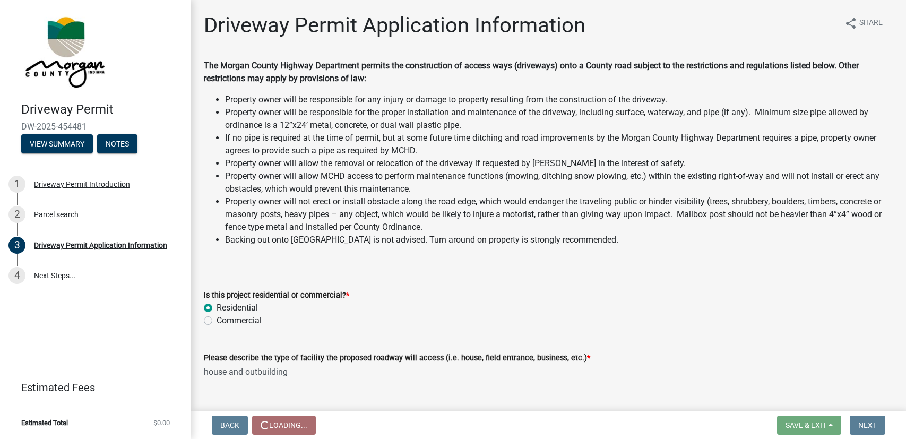  Describe the element at coordinates (397, 358) in the screenshot. I see `label: Please describe the type of facility the proposed roadway will access (i.e. house, field entrance...` at that location.